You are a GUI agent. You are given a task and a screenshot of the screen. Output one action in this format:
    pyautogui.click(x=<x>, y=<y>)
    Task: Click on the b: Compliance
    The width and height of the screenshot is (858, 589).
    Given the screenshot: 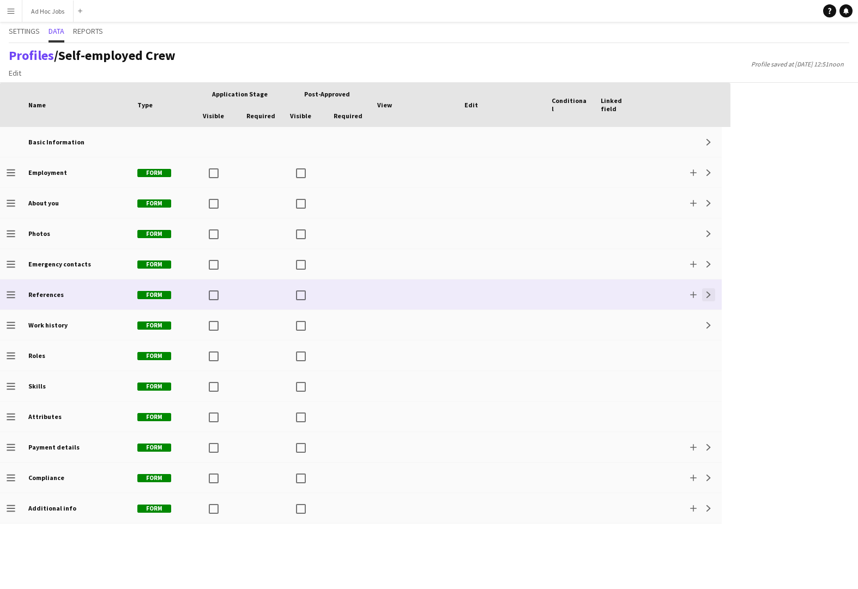 What is the action you would take?
    pyautogui.click(x=46, y=477)
    